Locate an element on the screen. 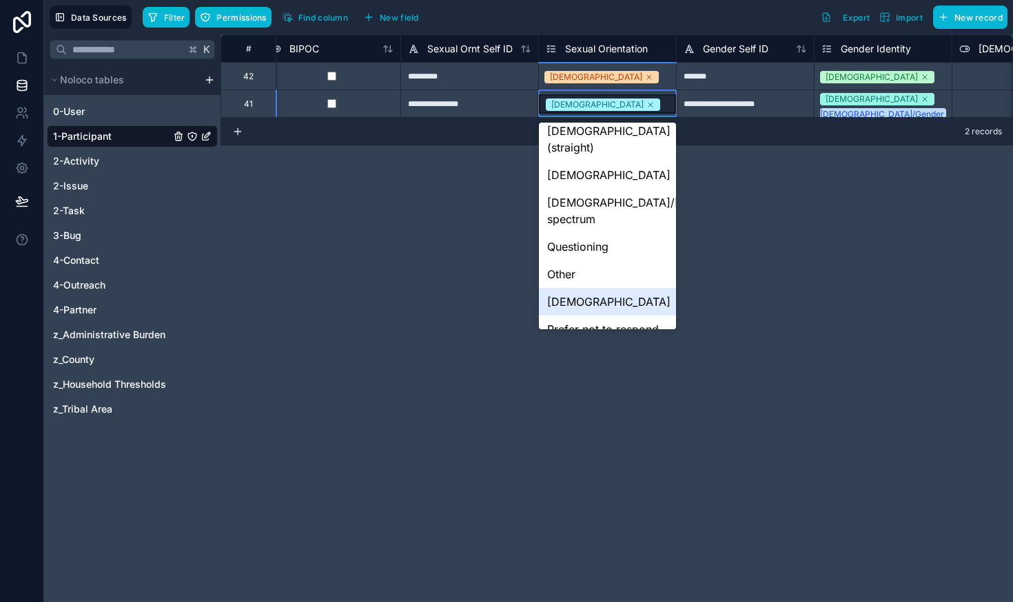 This screenshot has width=1013, height=602. div: z_Household Thresholds is located at coordinates (132, 385).